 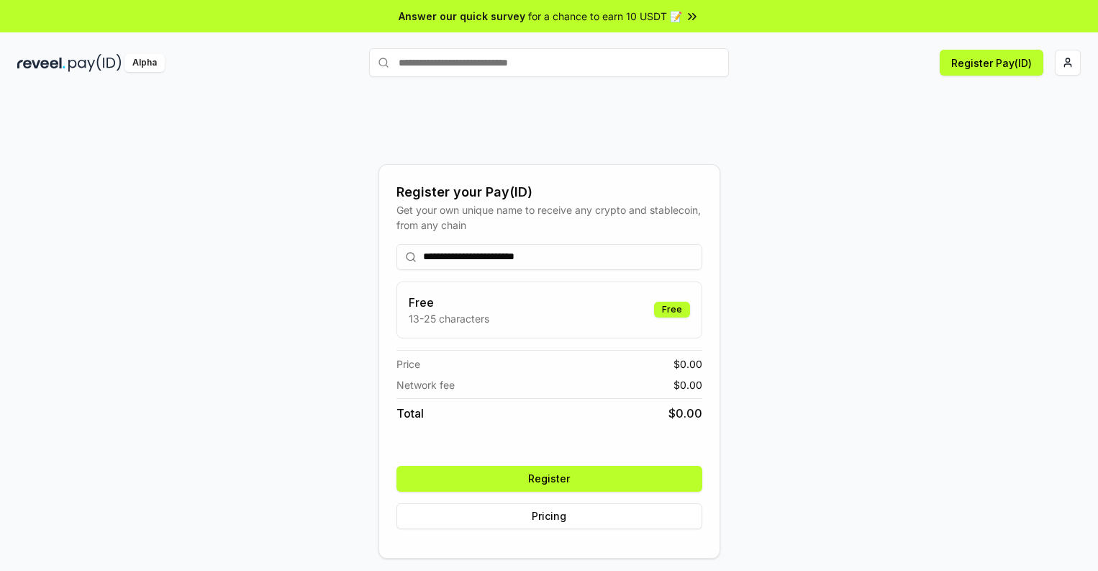 I want to click on img: reveel_dark, so click(x=41, y=63).